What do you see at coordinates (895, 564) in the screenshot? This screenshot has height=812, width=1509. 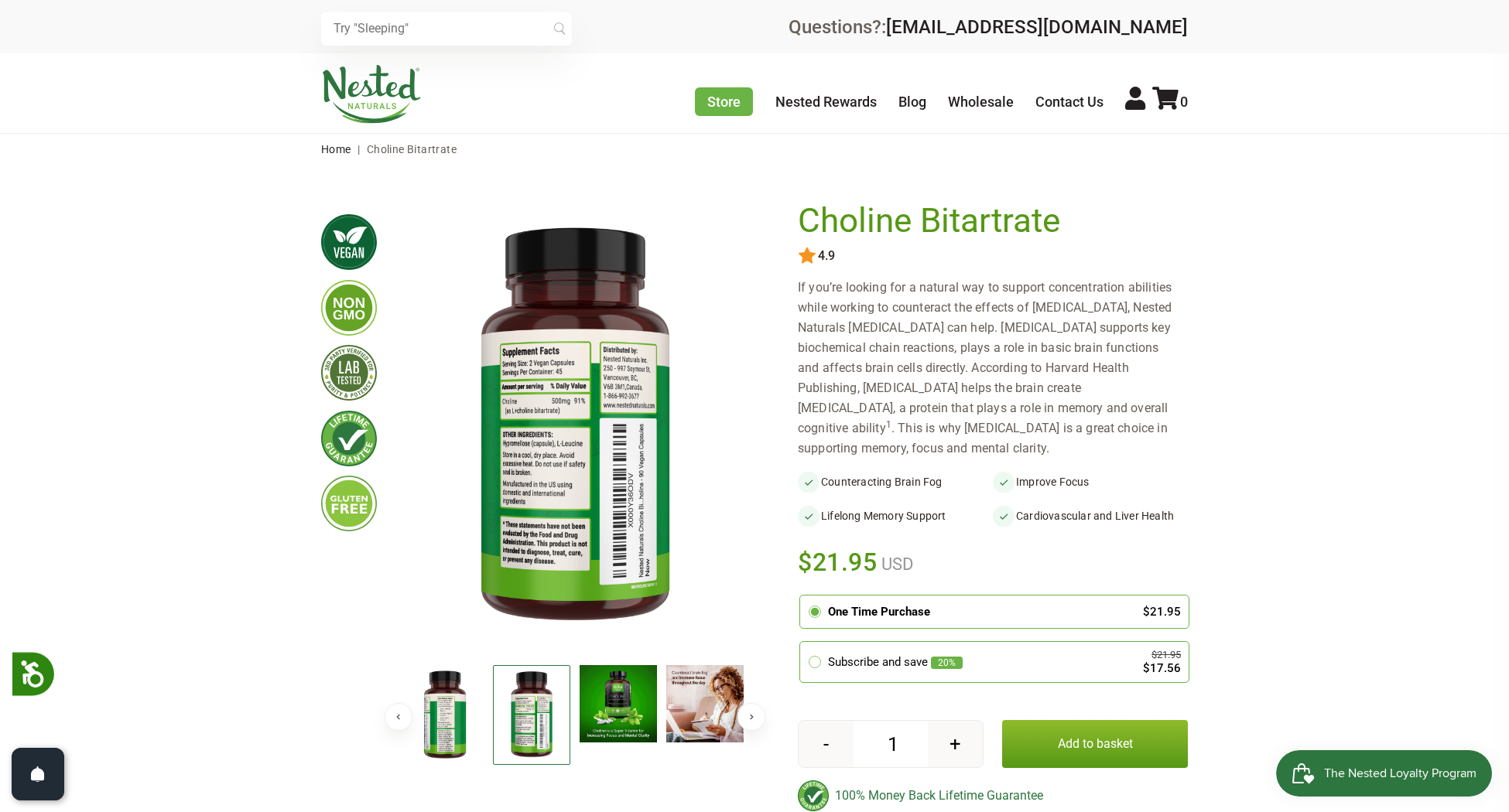 I see `span: USD` at bounding box center [895, 564].